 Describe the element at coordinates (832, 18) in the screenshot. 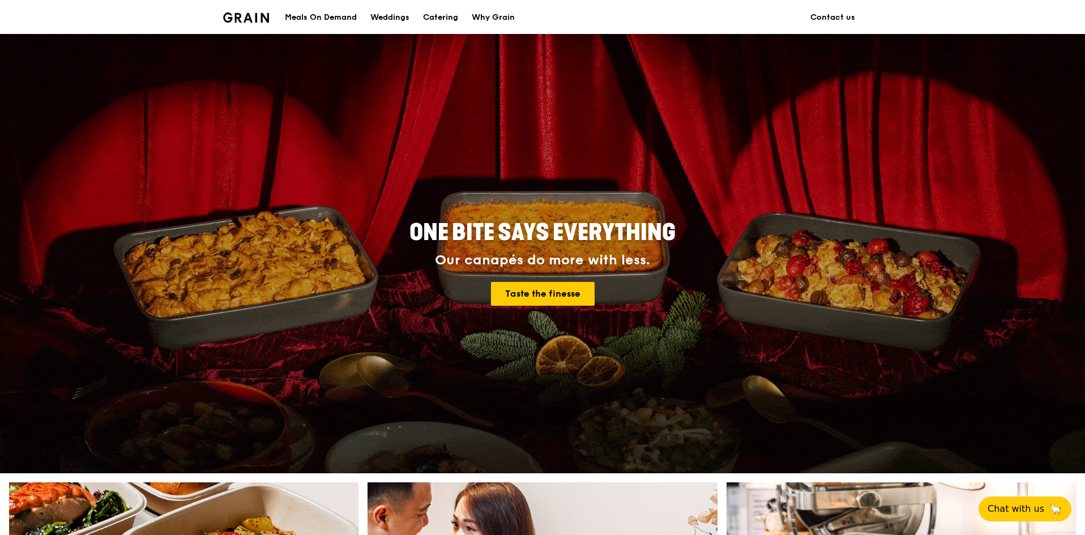

I see `a: Contact us` at that location.